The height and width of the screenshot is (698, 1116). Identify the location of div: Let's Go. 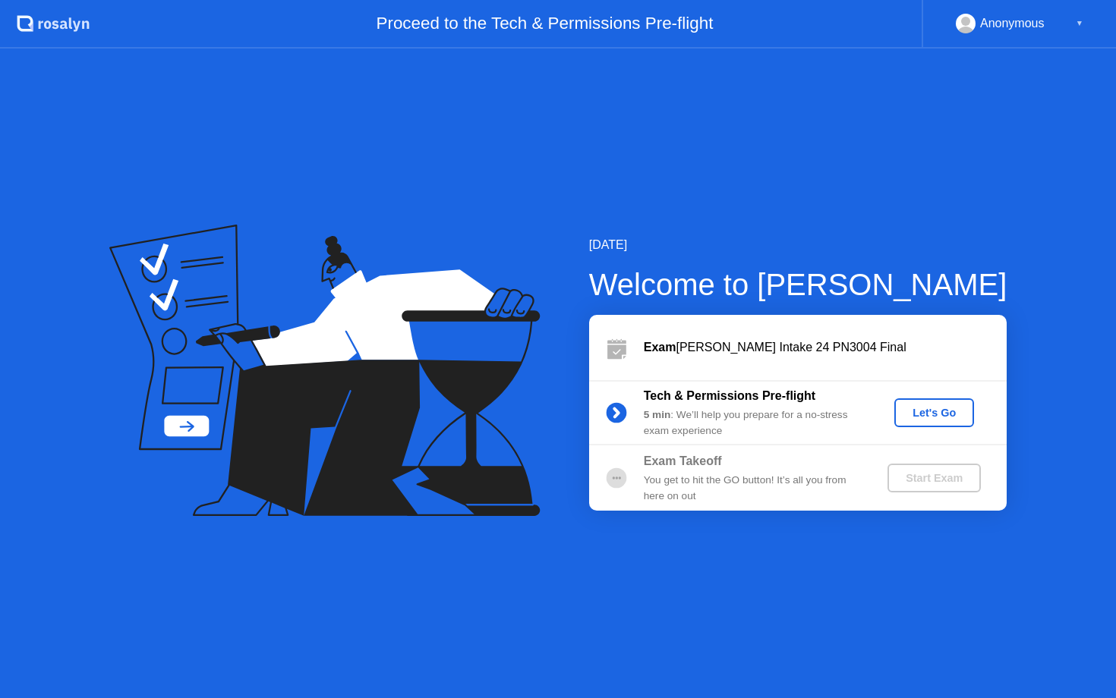
(934, 413).